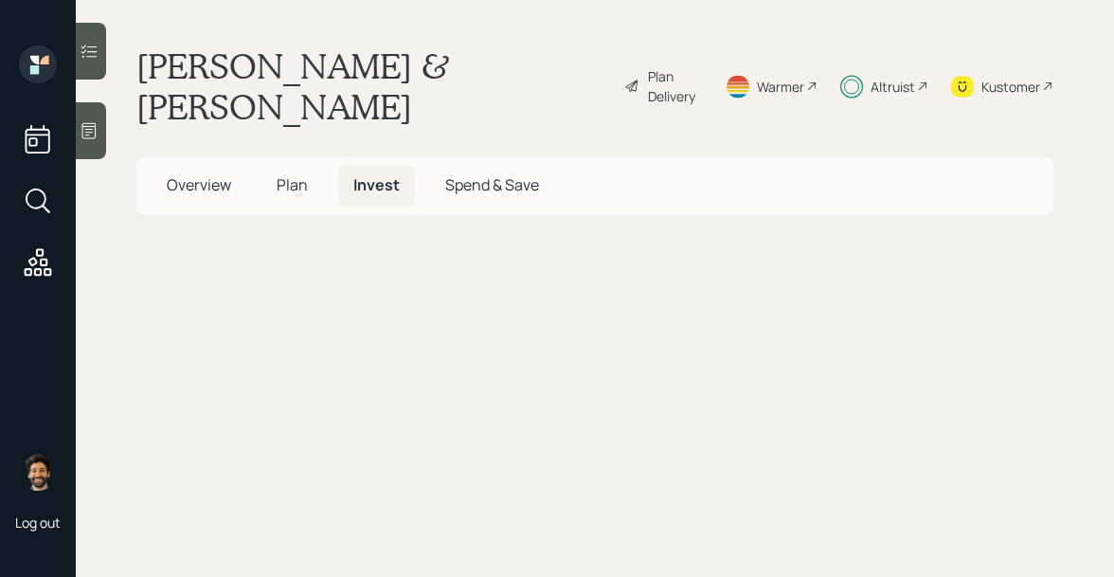  I want to click on div: Warmer, so click(780, 86).